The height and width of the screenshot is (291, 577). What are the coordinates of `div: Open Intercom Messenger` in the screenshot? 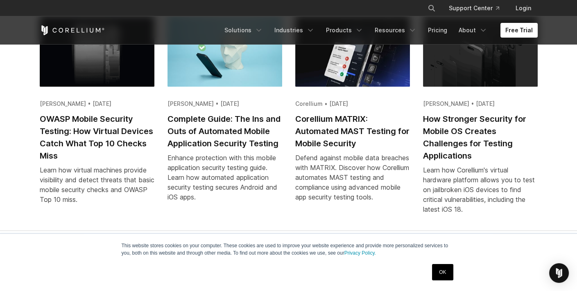 It's located at (559, 273).